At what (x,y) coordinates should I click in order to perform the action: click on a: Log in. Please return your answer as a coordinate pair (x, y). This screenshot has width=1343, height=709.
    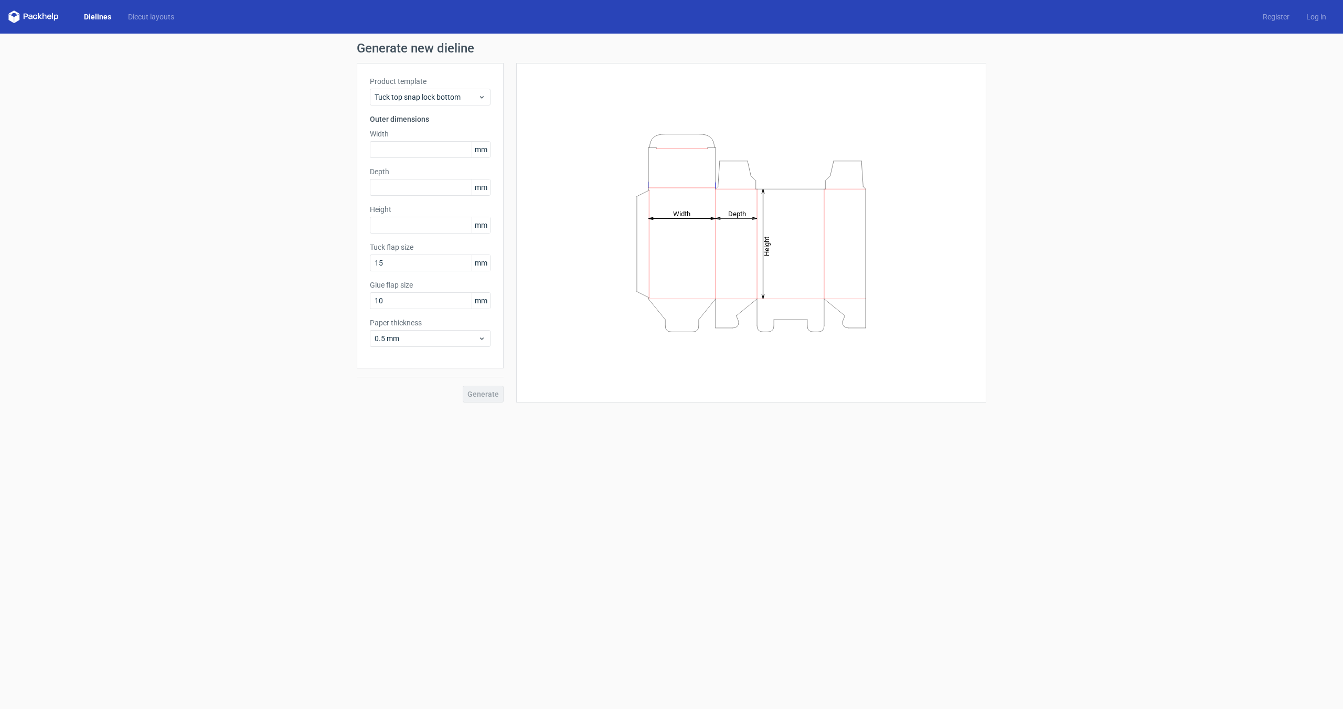
    Looking at the image, I should click on (1316, 17).